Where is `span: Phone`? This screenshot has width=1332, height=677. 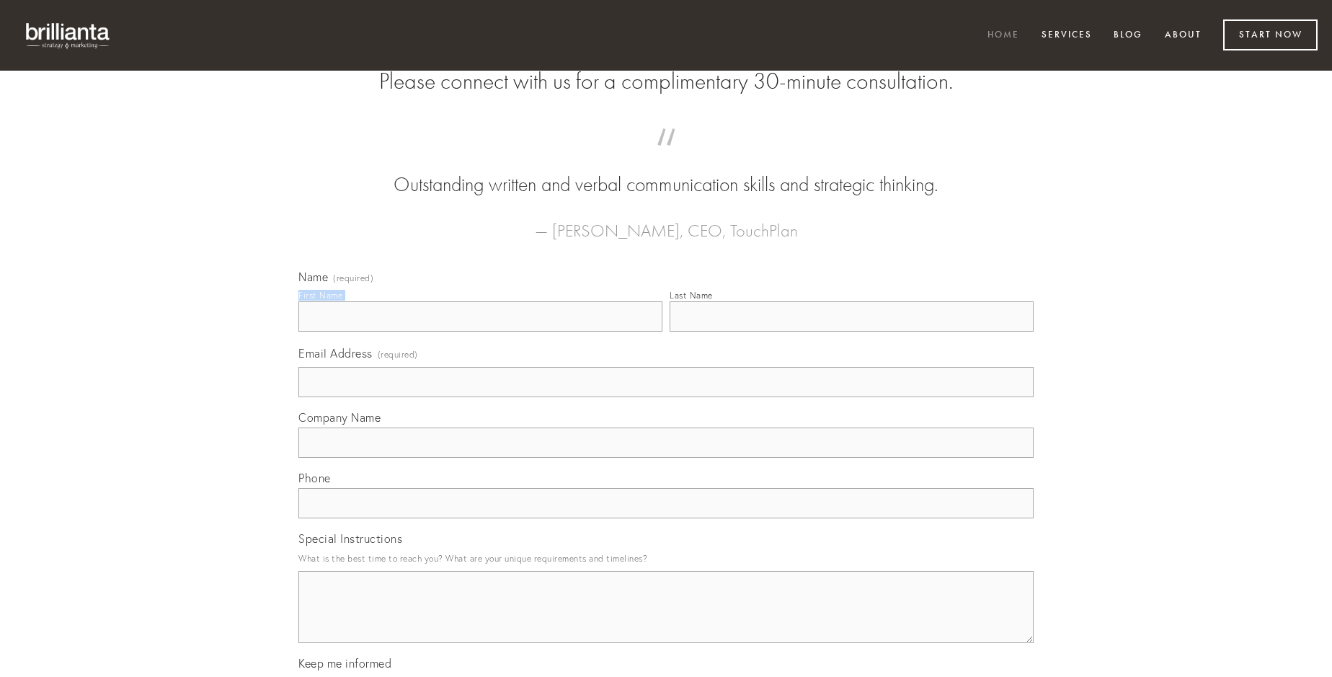
span: Phone is located at coordinates (314, 478).